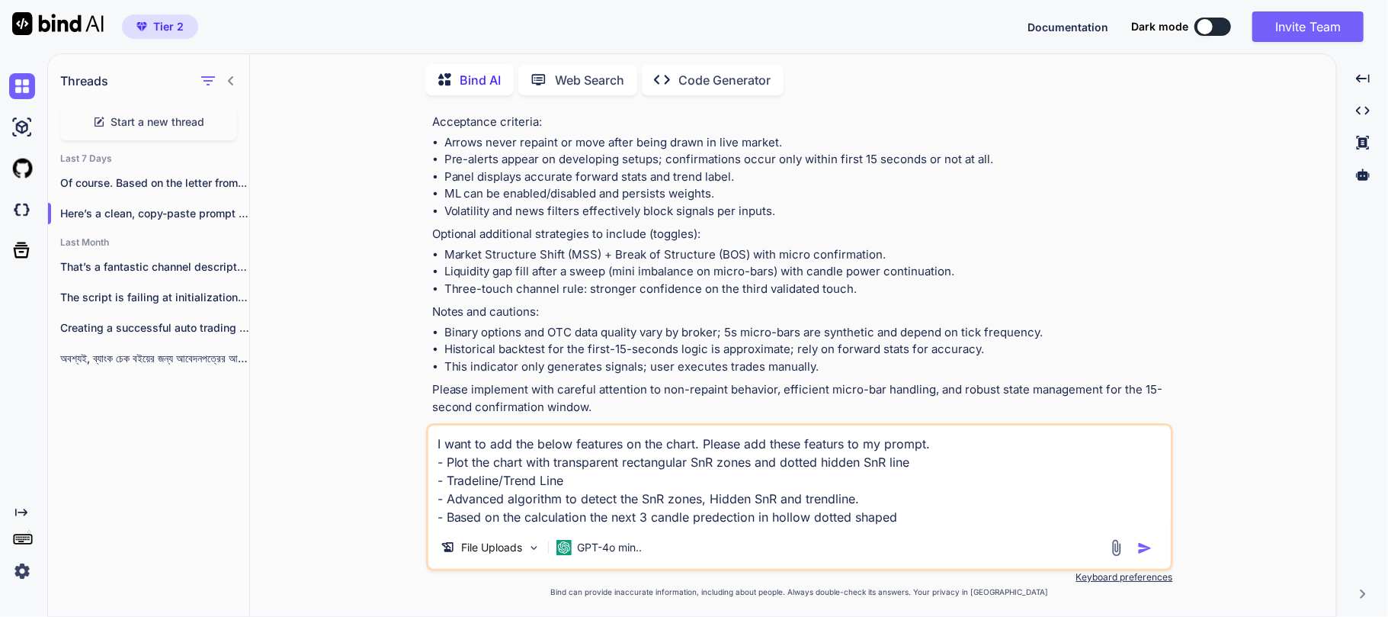 The image size is (1388, 617). Describe the element at coordinates (1145, 548) in the screenshot. I see `img: icon` at that location.